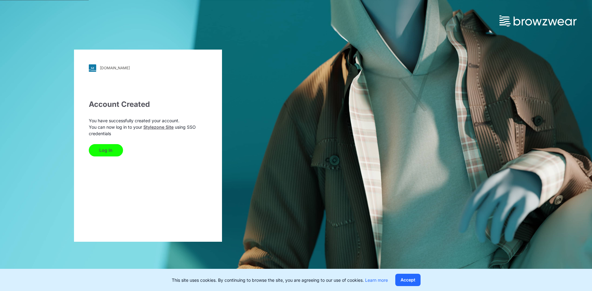 This screenshot has width=592, height=291. What do you see at coordinates (148, 105) in the screenshot?
I see `div: Account Created` at bounding box center [148, 105].